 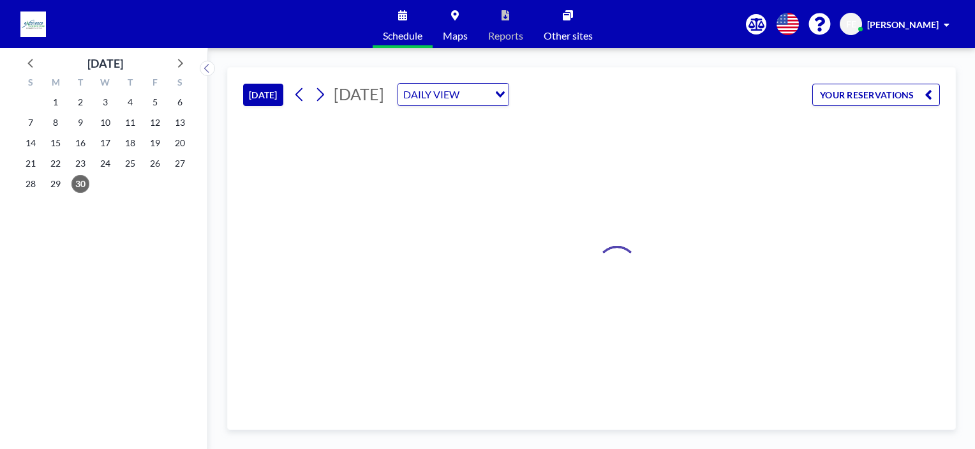 I want to click on div: M, so click(x=56, y=84).